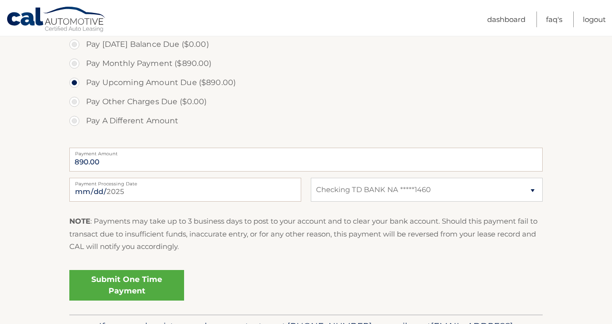 This screenshot has height=324, width=612. Describe the element at coordinates (127, 285) in the screenshot. I see `a: Submit One Time Payment` at that location.